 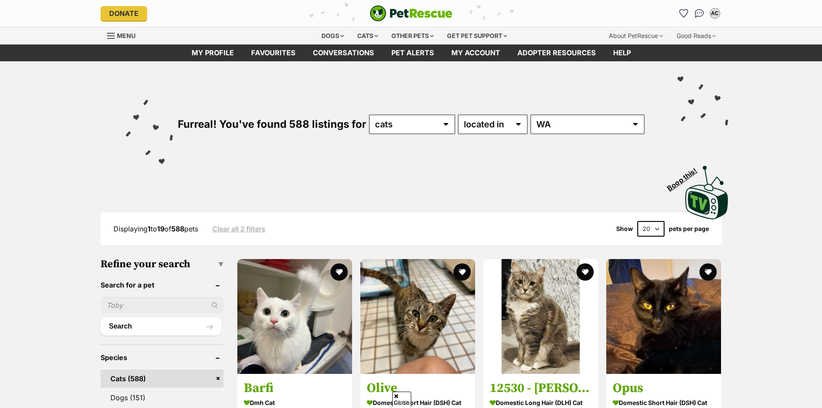 I want to click on a: My profile, so click(x=213, y=53).